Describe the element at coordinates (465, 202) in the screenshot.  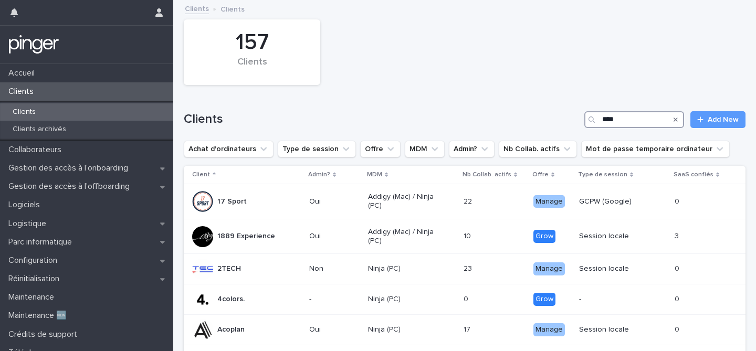
I see `tr: 17 SportOuiAddigy (Mac) / Ninja (PC)2222 ManageGCPW (Google)00` at that location.